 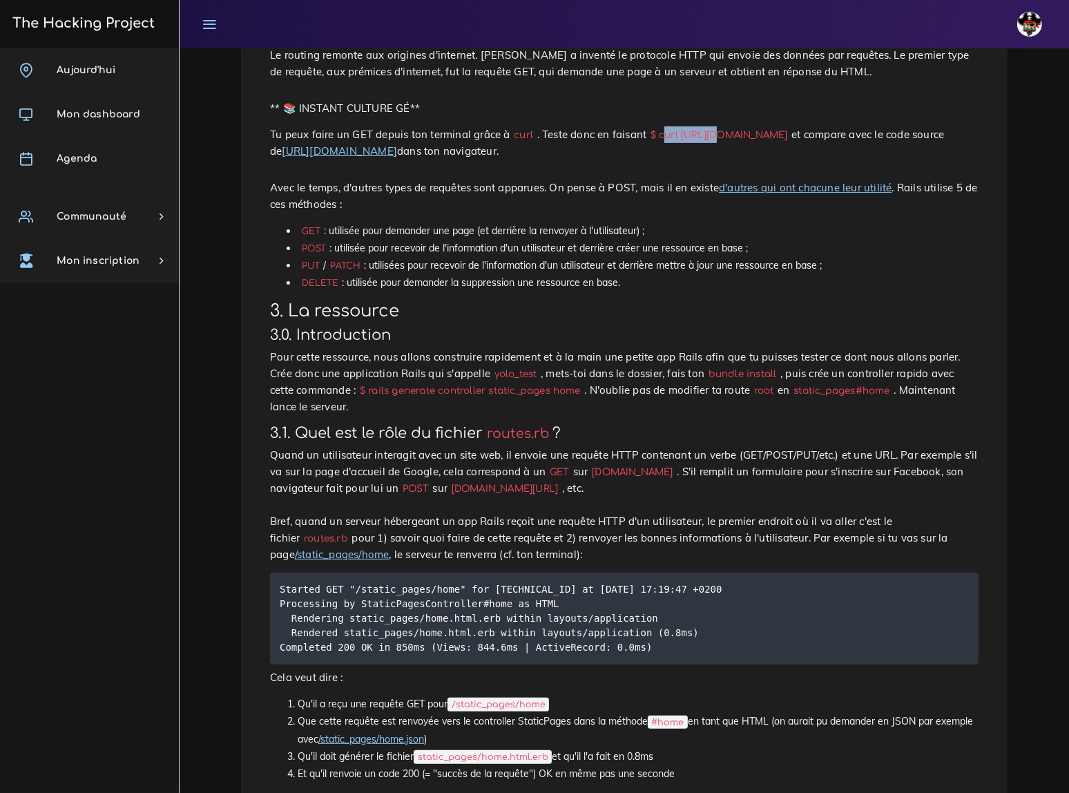 I want to click on code: static_pages/home.html.erb, so click(x=483, y=757).